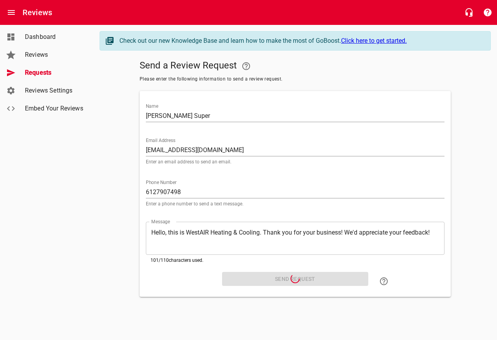 This screenshot has height=340, width=497. Describe the element at coordinates (54, 55) in the screenshot. I see `span: Reviews` at that location.